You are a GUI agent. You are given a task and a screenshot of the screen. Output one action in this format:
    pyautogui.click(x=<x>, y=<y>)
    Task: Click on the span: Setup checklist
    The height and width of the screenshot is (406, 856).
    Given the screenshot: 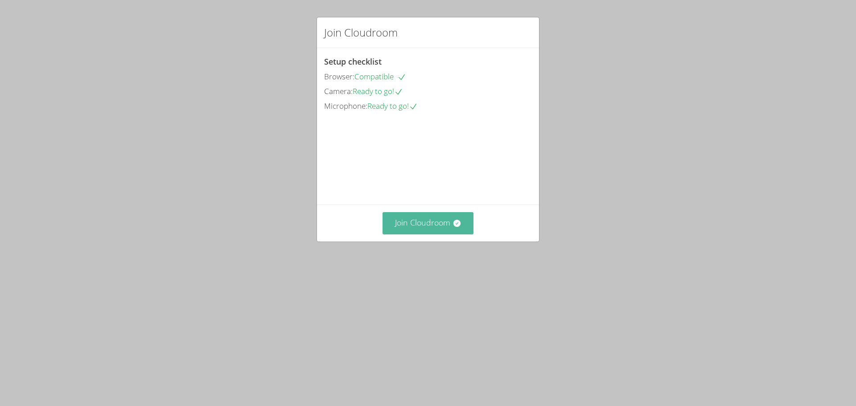 What is the action you would take?
    pyautogui.click(x=353, y=62)
    